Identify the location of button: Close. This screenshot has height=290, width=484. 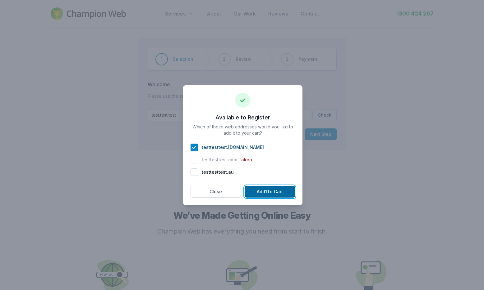
(216, 192).